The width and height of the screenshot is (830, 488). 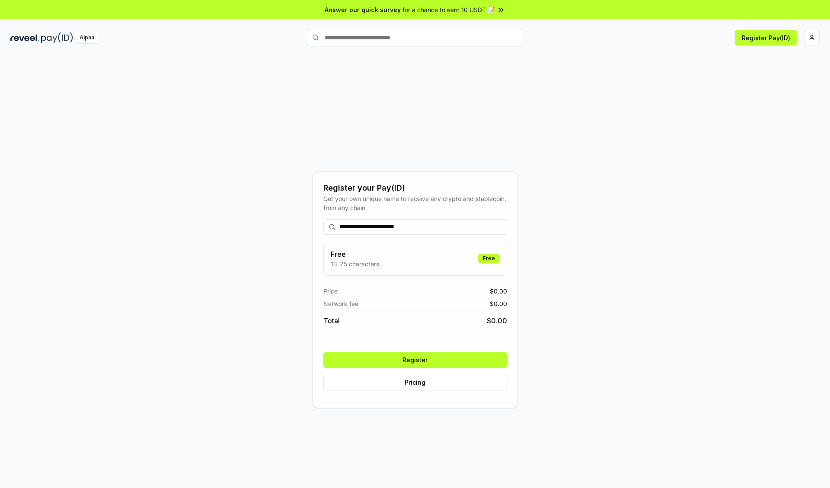 I want to click on div: Get your own unique name to receive any crypto and stablecoin, from any chain, so click(x=415, y=203).